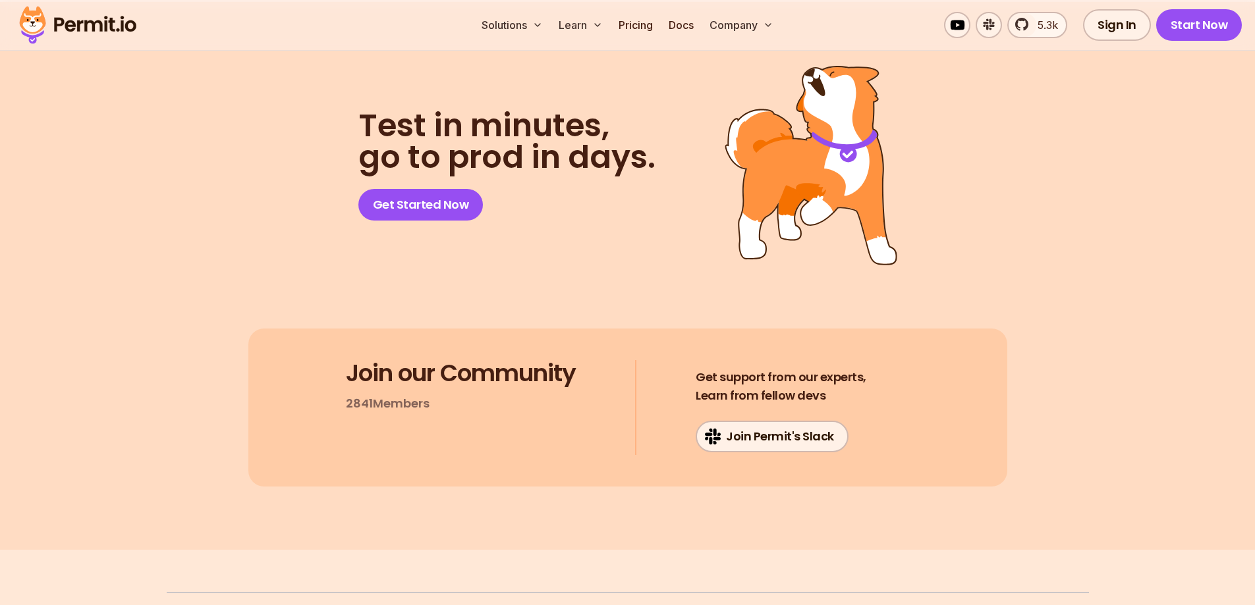 The width and height of the screenshot is (1255, 605). Describe the element at coordinates (580, 25) in the screenshot. I see `button: Learn` at that location.